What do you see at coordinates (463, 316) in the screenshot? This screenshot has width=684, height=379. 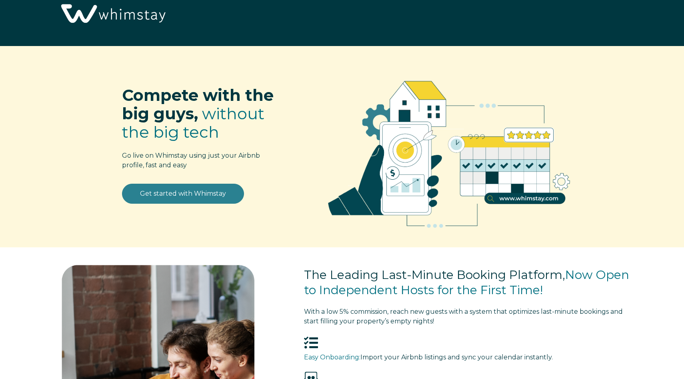 I see `span: tart filling your property’s empty nights!` at bounding box center [463, 316].